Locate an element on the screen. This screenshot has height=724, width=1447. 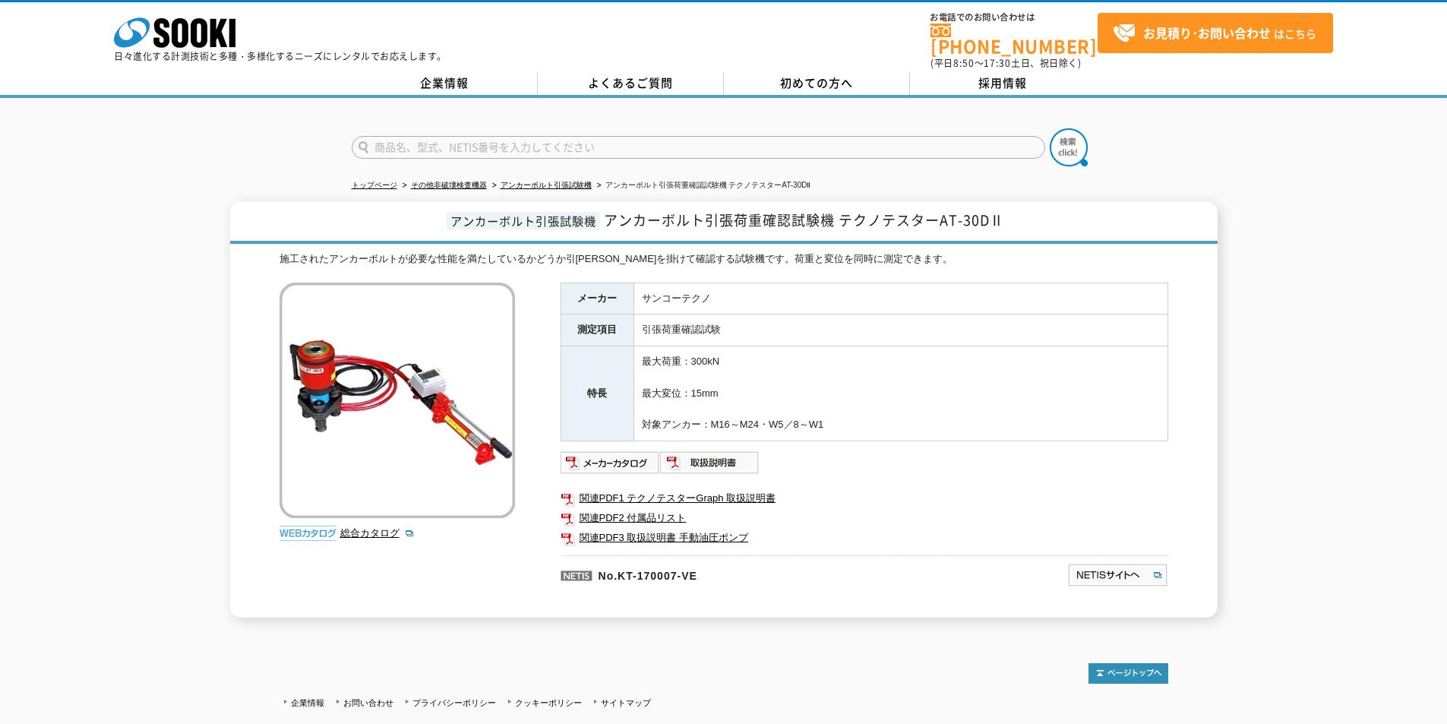
td: 引張荷重確認試験 is located at coordinates (900, 330).